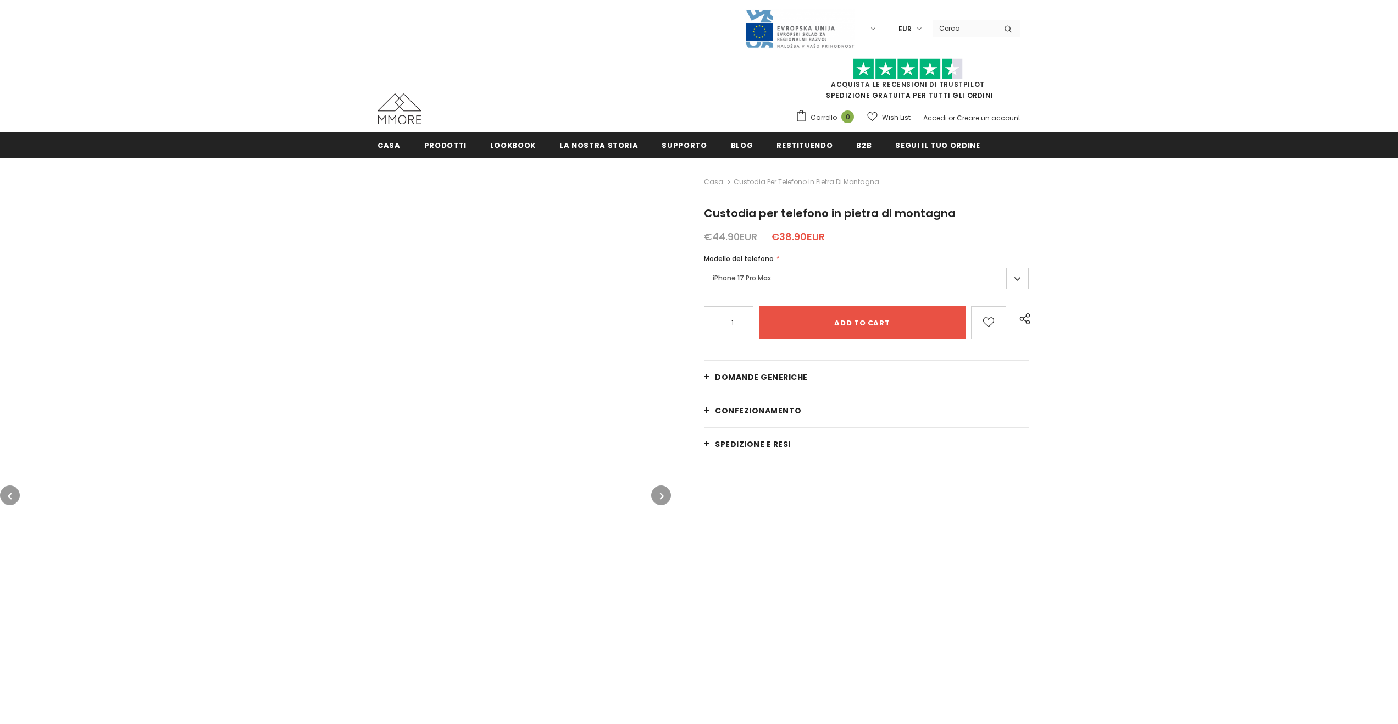 This screenshot has width=1398, height=724. I want to click on input: Add to cart, so click(862, 323).